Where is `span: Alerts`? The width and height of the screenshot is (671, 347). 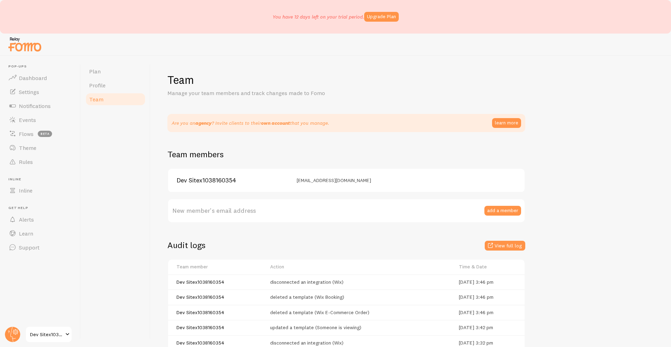 span: Alerts is located at coordinates (26, 219).